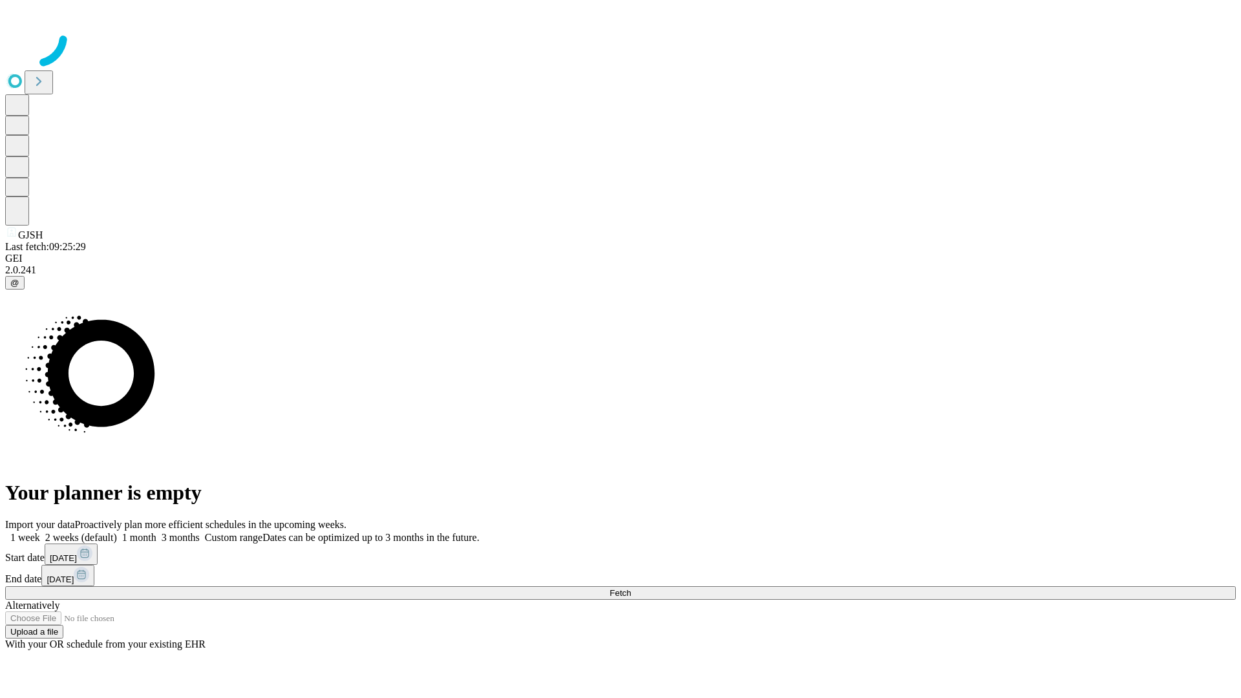  What do you see at coordinates (621, 259) in the screenshot?
I see `div: GEI` at bounding box center [621, 259].